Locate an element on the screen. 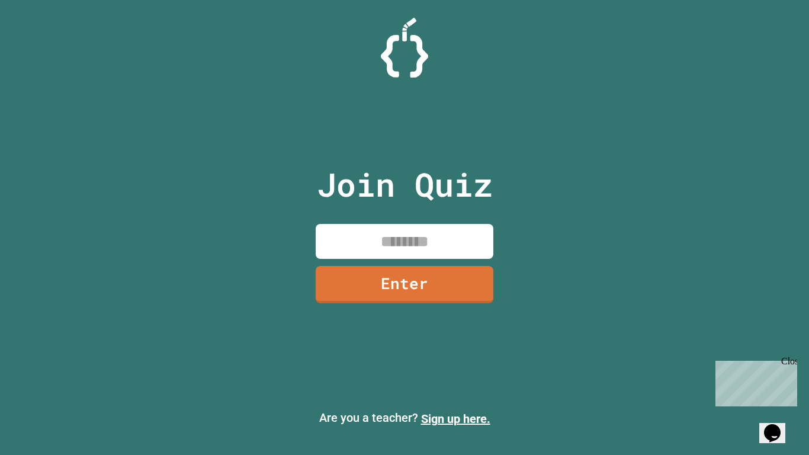  a: Enter is located at coordinates (404, 284).